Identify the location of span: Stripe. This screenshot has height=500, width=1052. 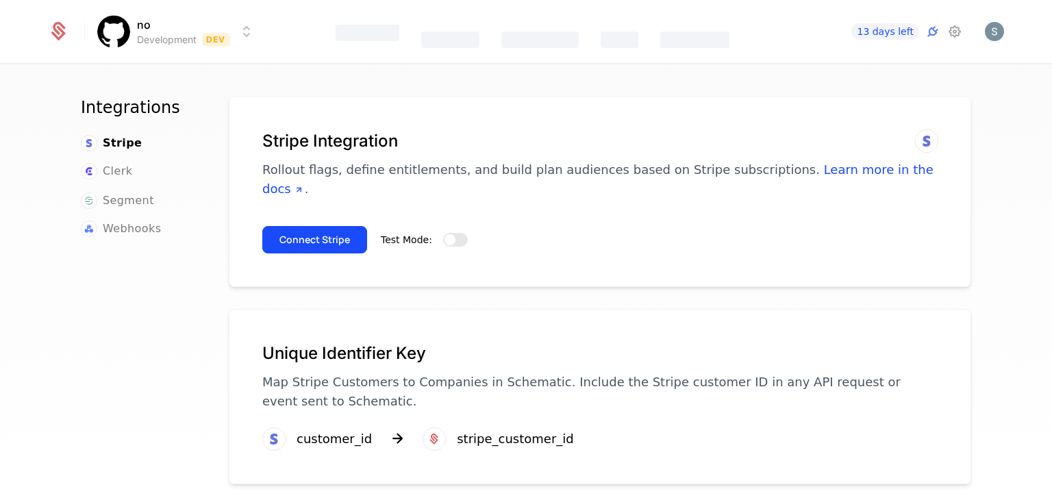
(122, 143).